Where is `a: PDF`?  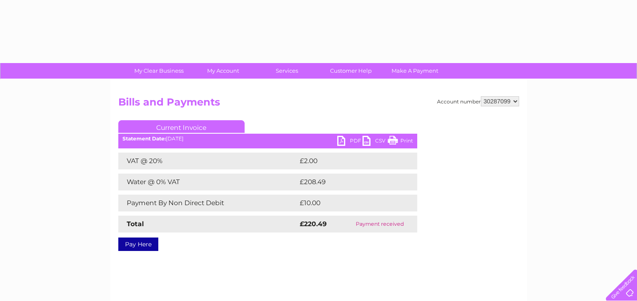
a: PDF is located at coordinates (350, 142).